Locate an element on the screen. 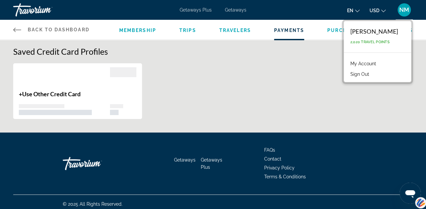 This screenshot has width=426, height=209. a: Travelers is located at coordinates (235, 30).